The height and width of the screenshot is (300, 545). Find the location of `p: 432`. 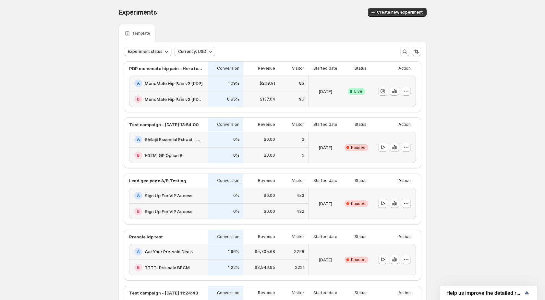

p: 432 is located at coordinates (300, 212).